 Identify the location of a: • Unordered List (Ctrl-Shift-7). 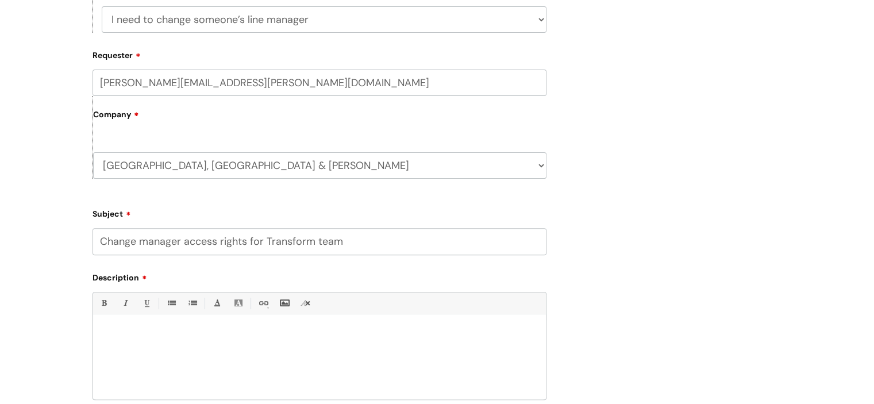
(171, 303).